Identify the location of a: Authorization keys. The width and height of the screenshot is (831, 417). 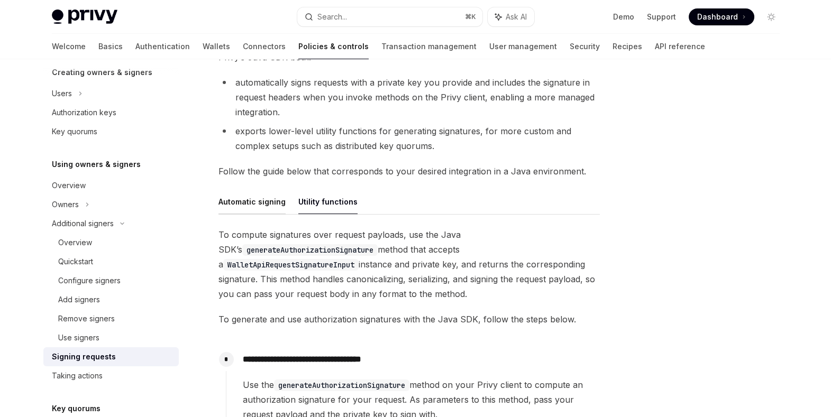
(111, 113).